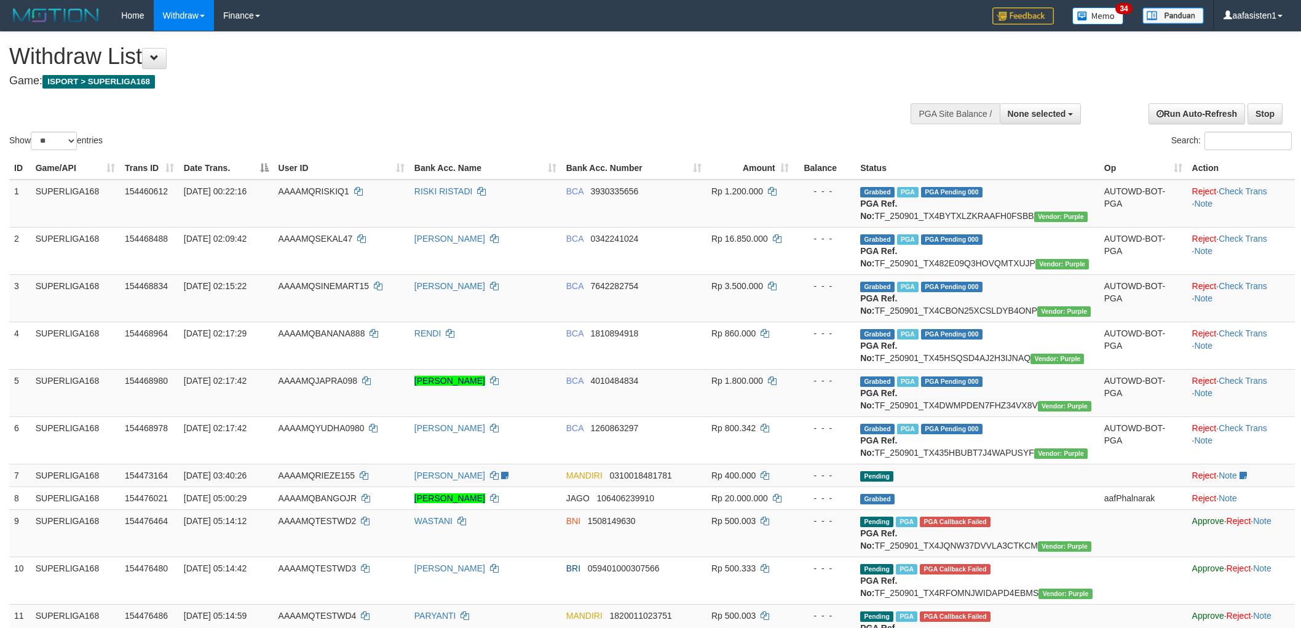 The width and height of the screenshot is (1301, 628). Describe the element at coordinates (20, 440) in the screenshot. I see `td: 6` at that location.